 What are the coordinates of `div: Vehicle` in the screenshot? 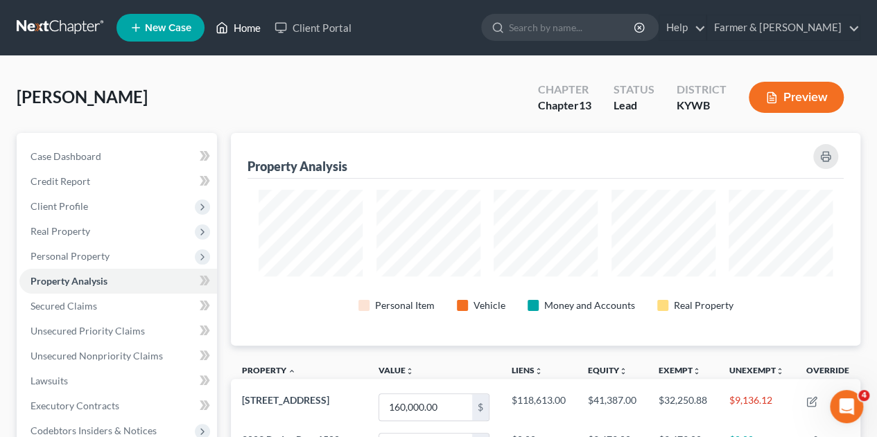 It's located at (489, 306).